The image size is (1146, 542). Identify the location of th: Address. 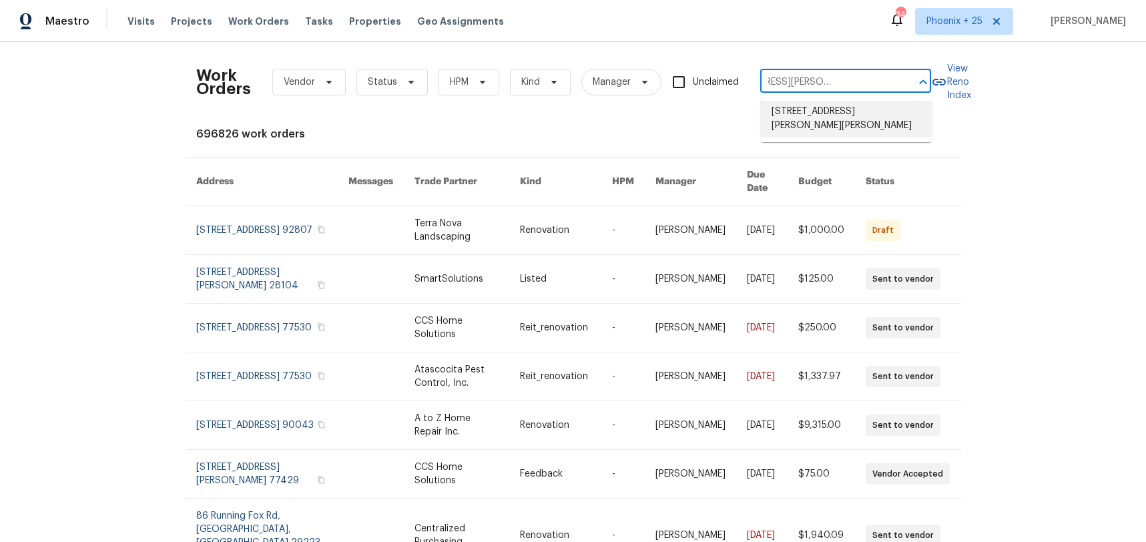
(262, 182).